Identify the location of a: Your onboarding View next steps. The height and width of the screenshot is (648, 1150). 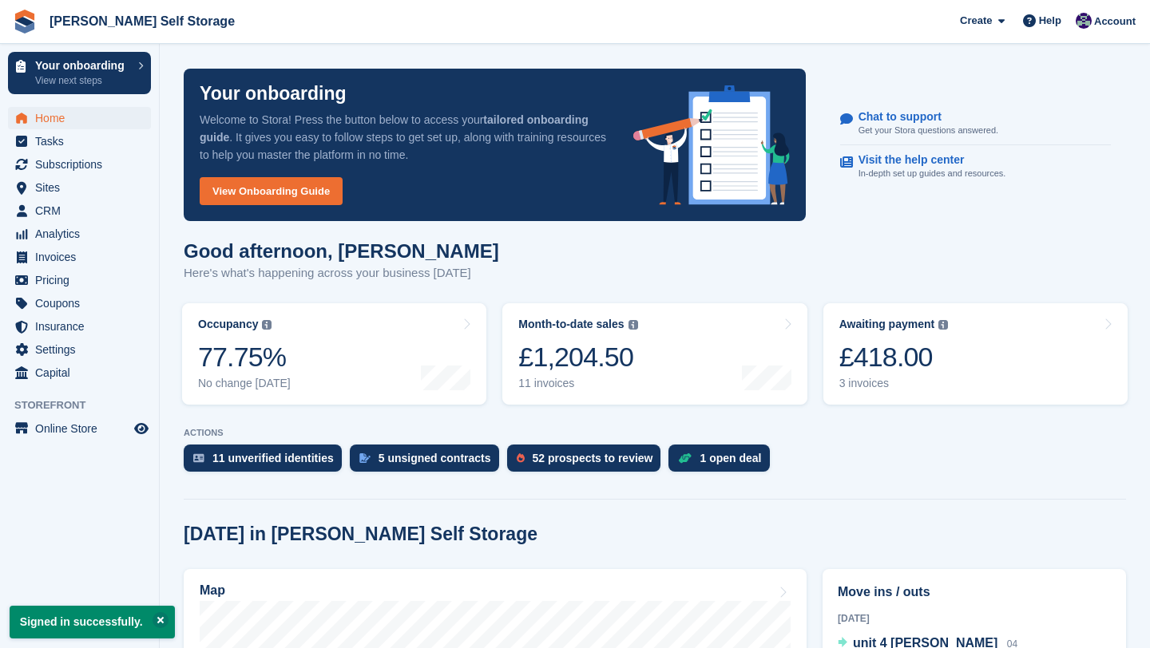
(79, 73).